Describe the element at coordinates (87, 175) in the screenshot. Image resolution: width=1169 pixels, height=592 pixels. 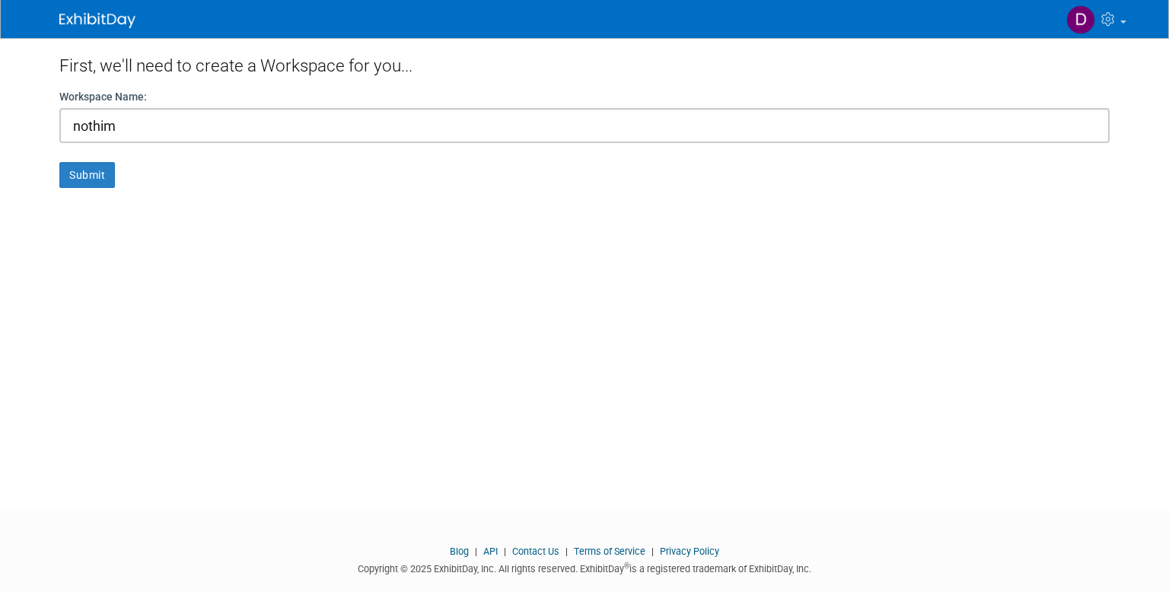
I see `button: Submit` at that location.